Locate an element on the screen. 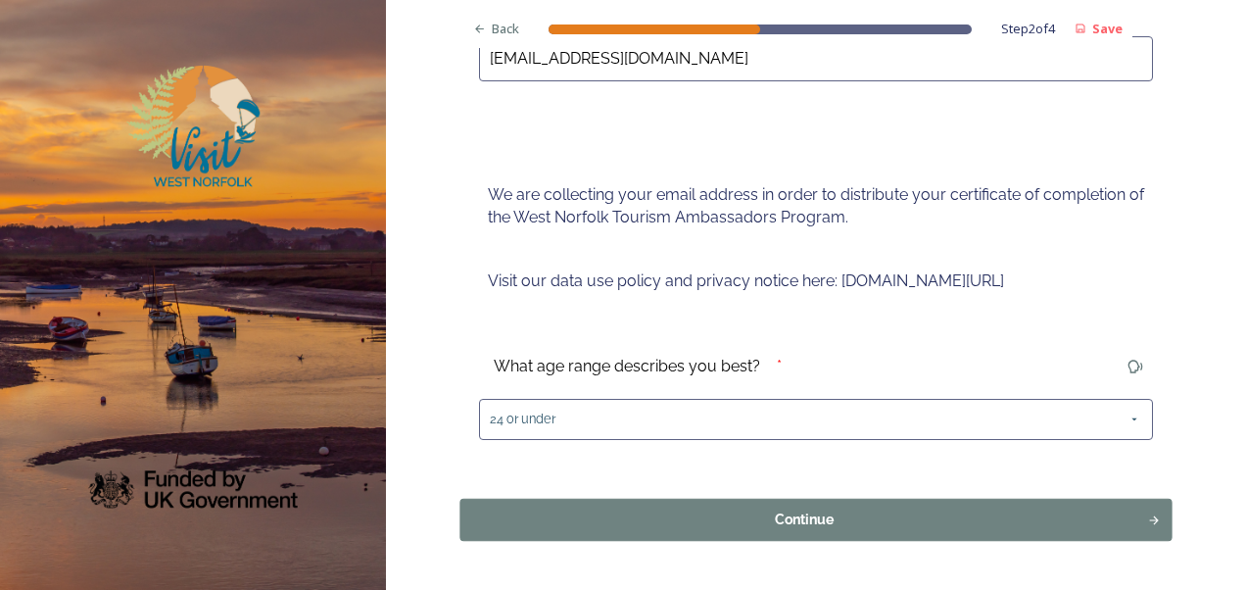 This screenshot has height=590, width=1246. span: Back is located at coordinates (505, 28).